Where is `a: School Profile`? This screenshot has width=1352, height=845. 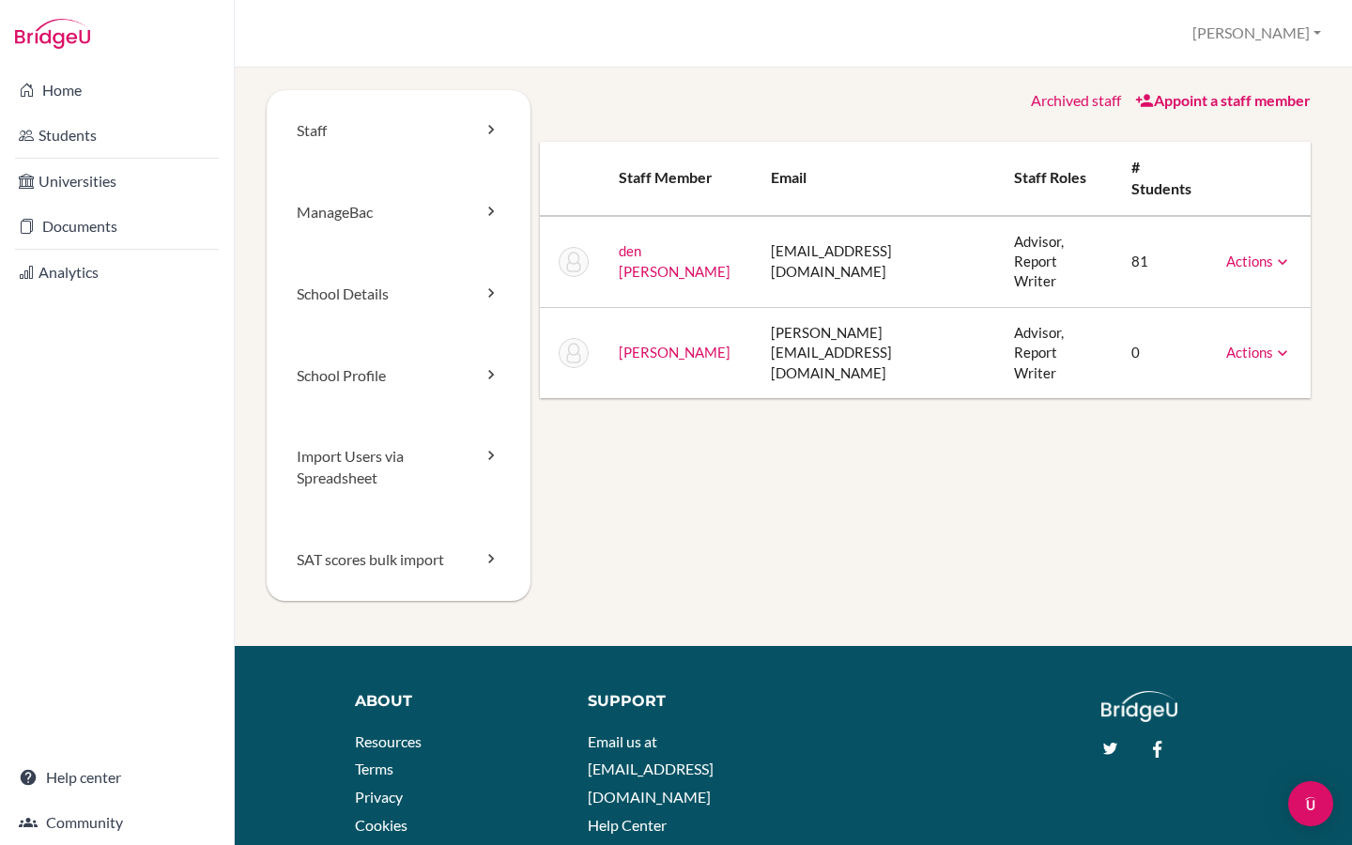
a: School Profile is located at coordinates (398, 375).